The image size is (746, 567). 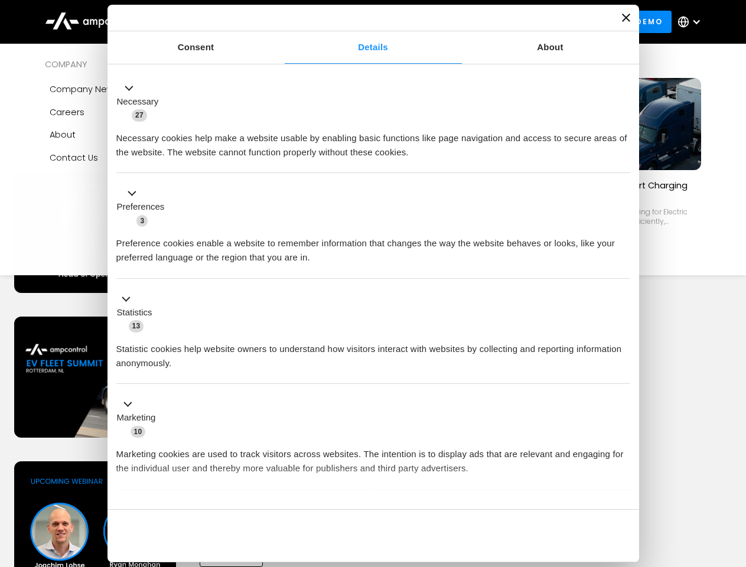 What do you see at coordinates (196, 47) in the screenshot?
I see `a: Consent` at bounding box center [196, 47].